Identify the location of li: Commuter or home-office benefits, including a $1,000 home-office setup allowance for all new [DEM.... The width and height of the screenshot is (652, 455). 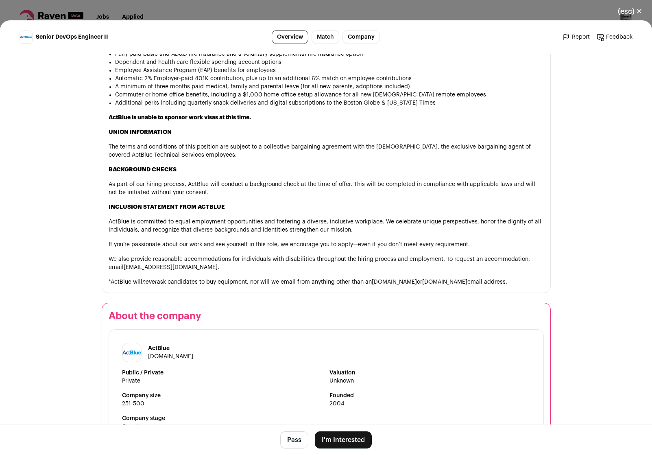
(330, 95).